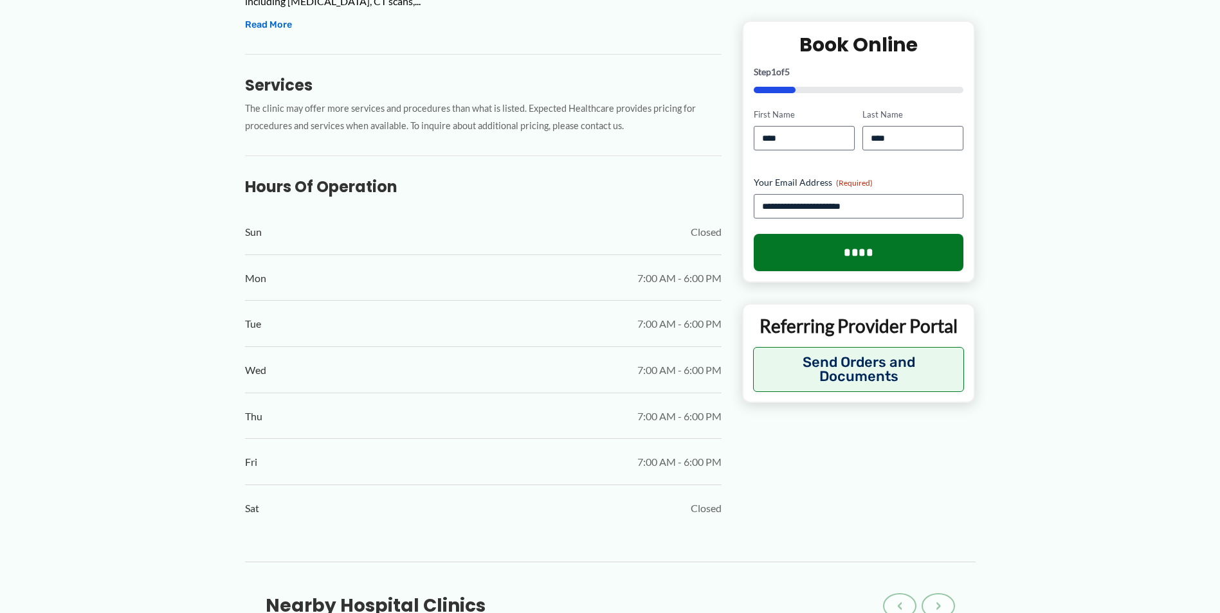  I want to click on h3: Hours of Operation, so click(483, 186).